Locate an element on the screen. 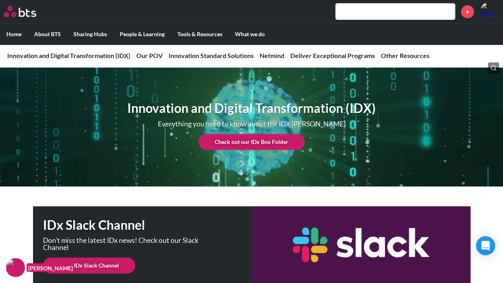  a: Profile is located at coordinates (490, 12).